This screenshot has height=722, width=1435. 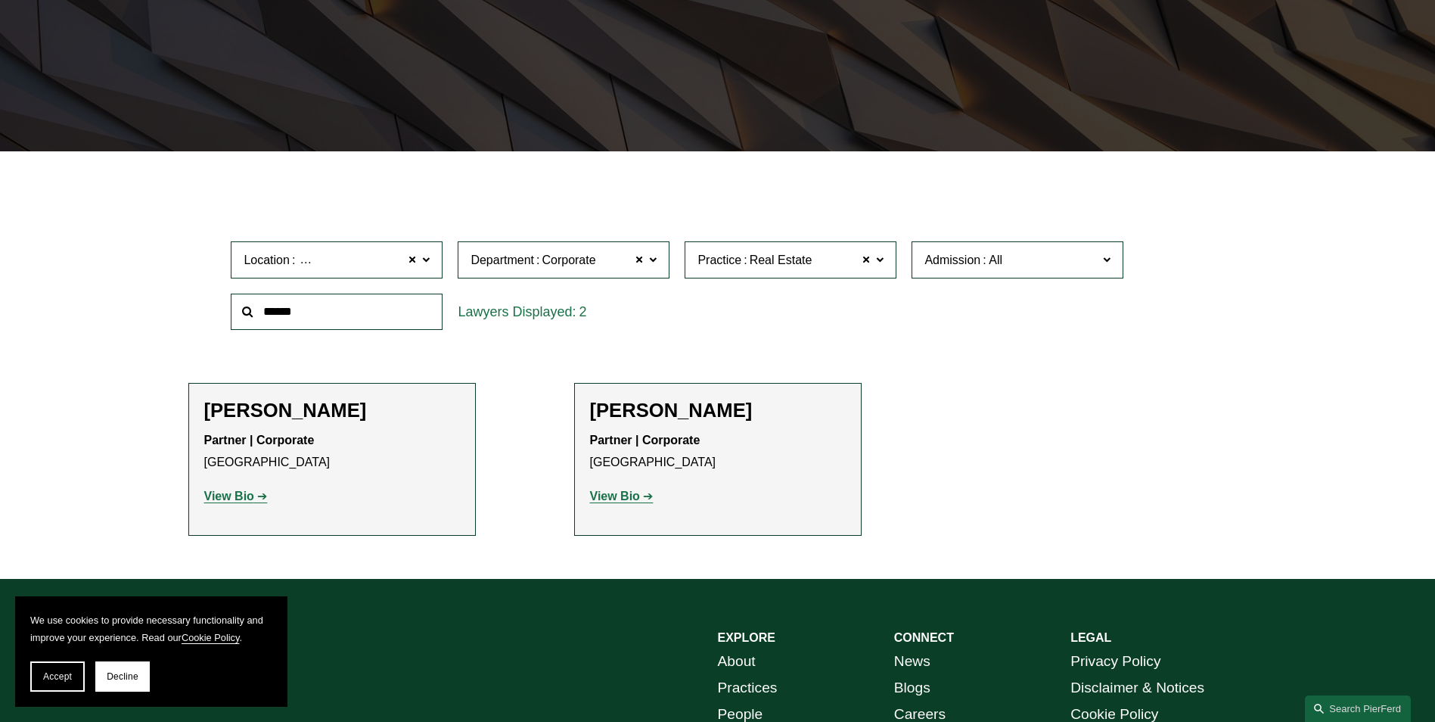 I want to click on button: Accept, so click(x=57, y=676).